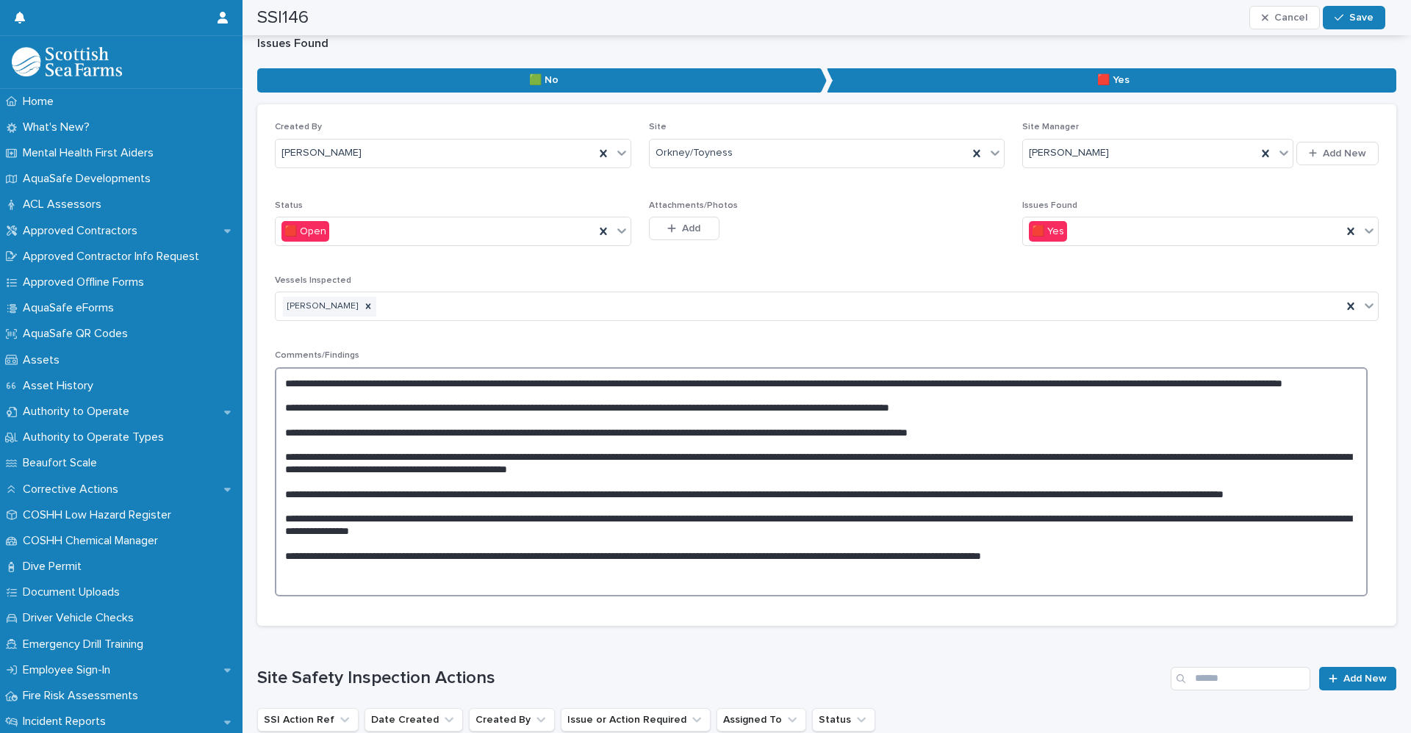 The image size is (1411, 733). Describe the element at coordinates (414, 720) in the screenshot. I see `button: Date Created` at that location.